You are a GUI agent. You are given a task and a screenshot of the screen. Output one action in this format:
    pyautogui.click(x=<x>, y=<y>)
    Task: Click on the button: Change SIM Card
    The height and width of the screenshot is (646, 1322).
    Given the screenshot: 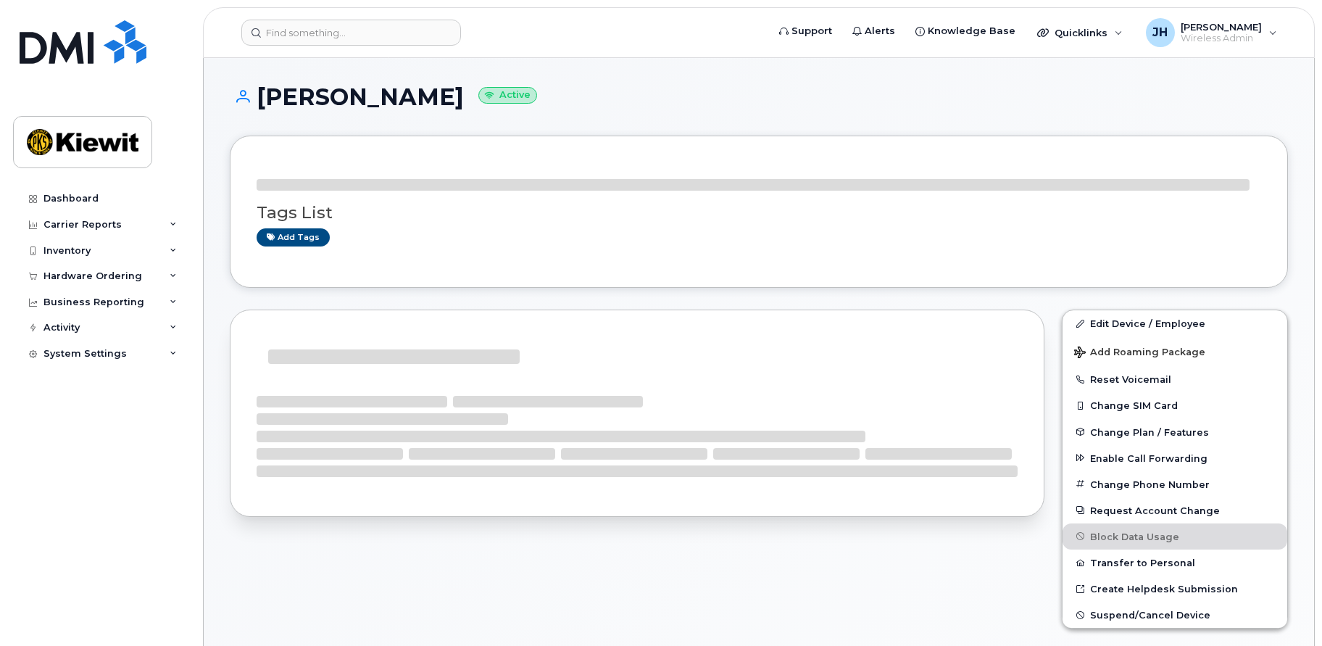 What is the action you would take?
    pyautogui.click(x=1175, y=405)
    